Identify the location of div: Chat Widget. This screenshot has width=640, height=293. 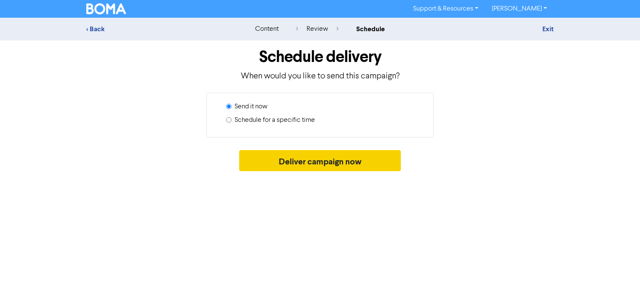
(587, 247).